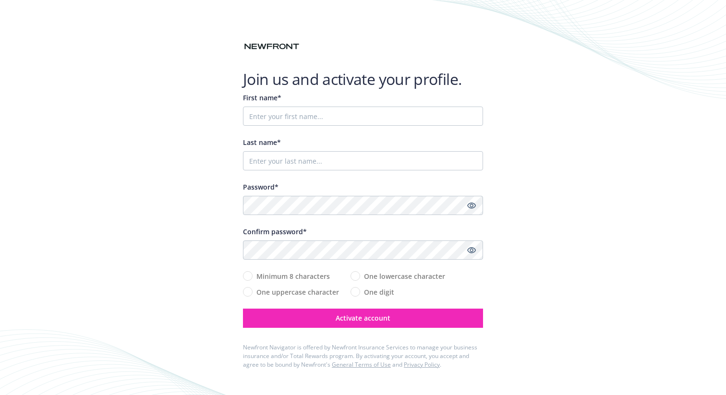  Describe the element at coordinates (361, 364) in the screenshot. I see `a: General Terms of Use` at that location.